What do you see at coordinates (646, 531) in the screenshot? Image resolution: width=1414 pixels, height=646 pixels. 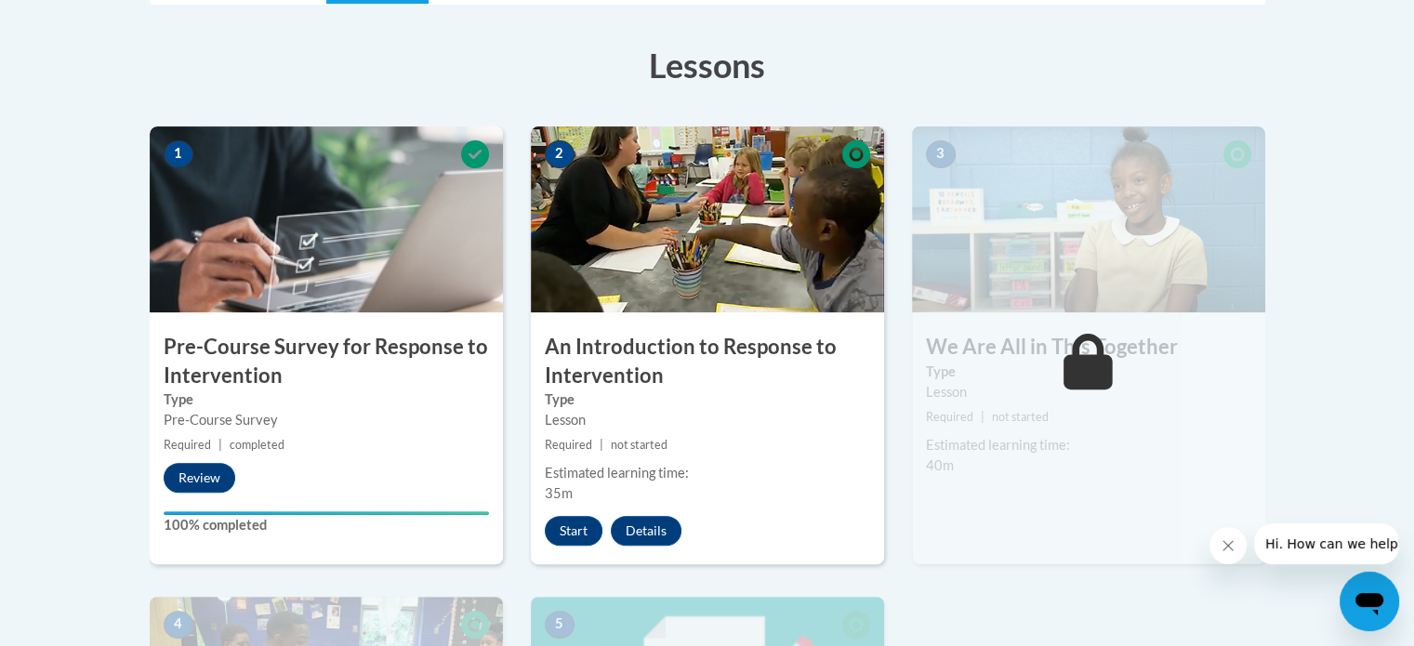 I see `button: Details` at bounding box center [646, 531].